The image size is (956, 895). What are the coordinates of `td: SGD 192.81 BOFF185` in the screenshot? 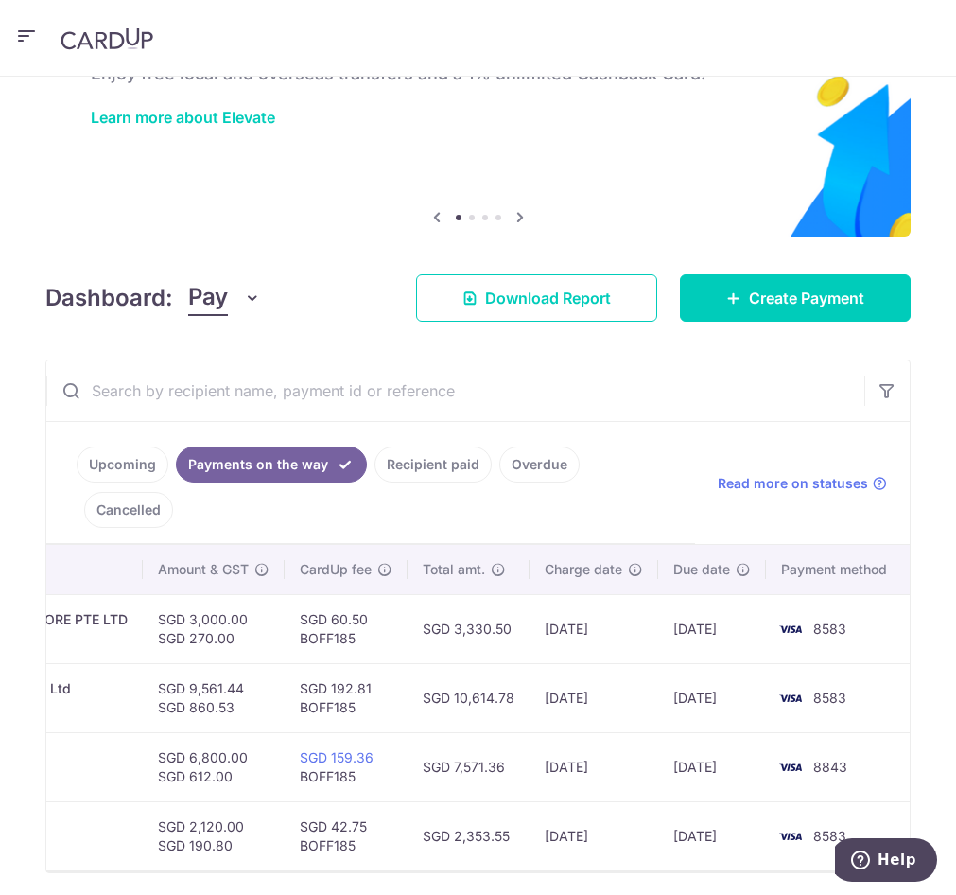 It's located at (346, 697).